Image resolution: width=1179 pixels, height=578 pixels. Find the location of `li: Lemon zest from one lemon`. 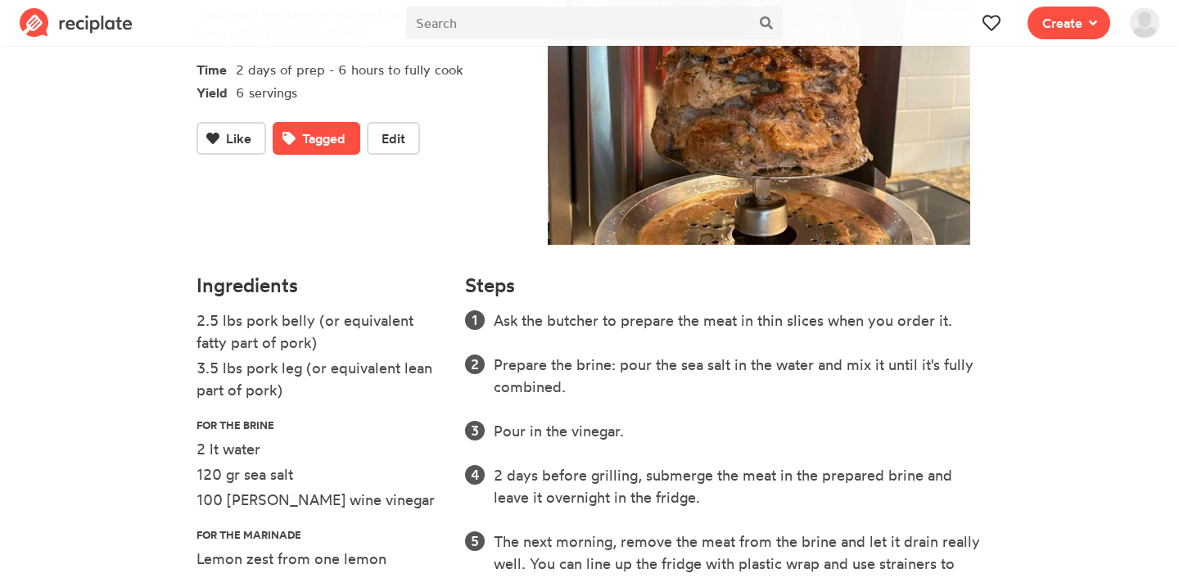

li: Lemon zest from one lemon is located at coordinates (321, 560).